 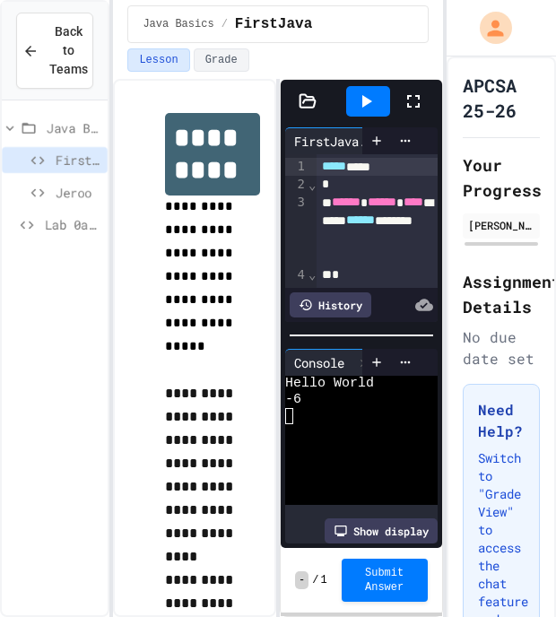 What do you see at coordinates (385, 581) in the screenshot?
I see `span: Submit Answer` at bounding box center [385, 581].